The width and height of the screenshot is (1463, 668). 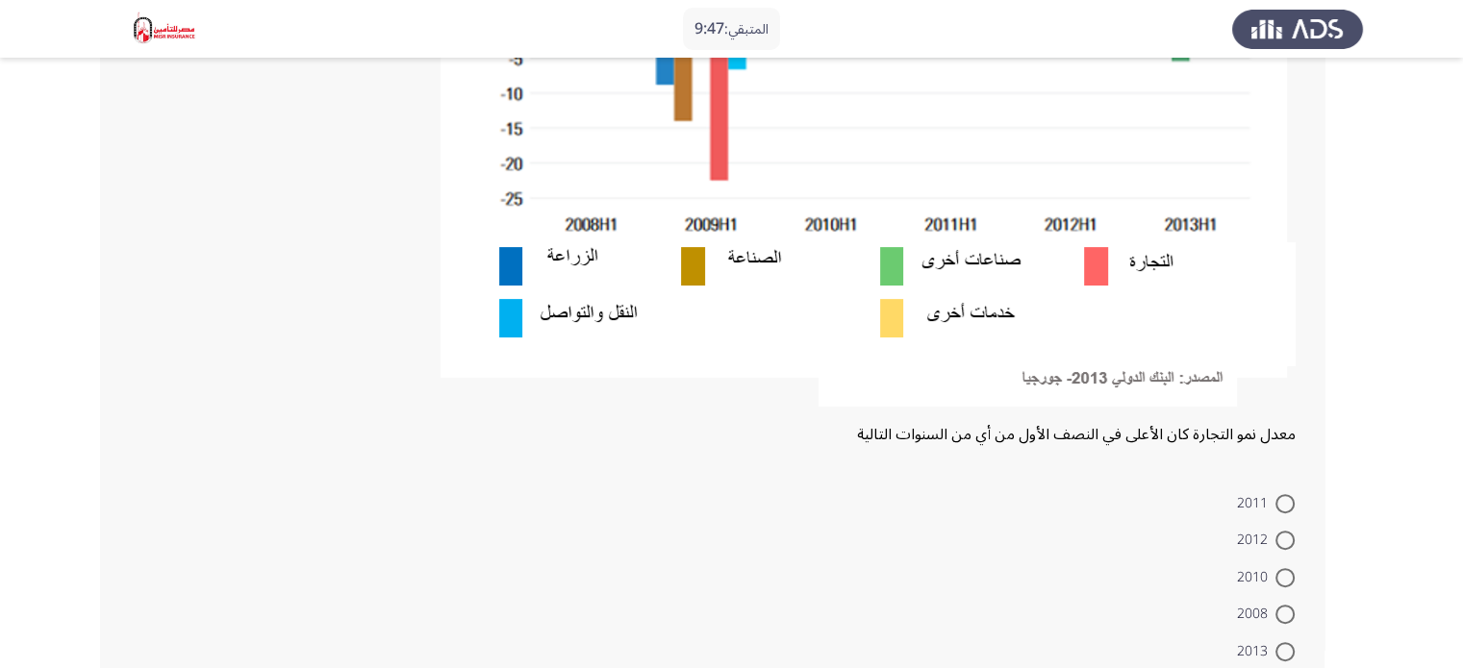 I want to click on p: المتبقي:, so click(x=731, y=29).